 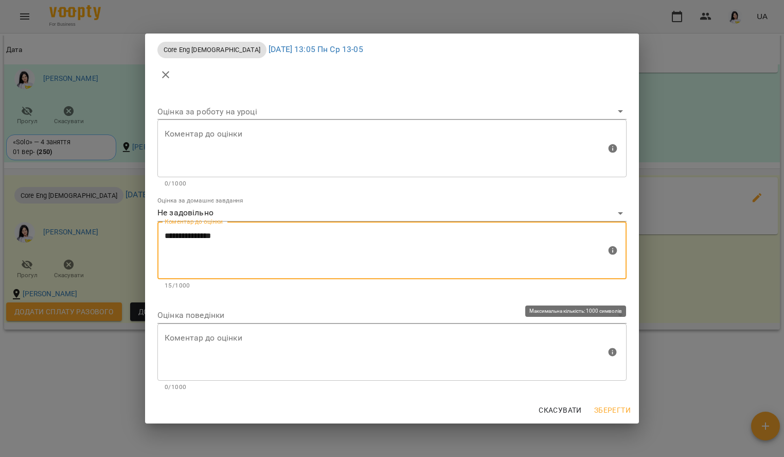 I want to click on button: Скасувати, so click(x=560, y=410).